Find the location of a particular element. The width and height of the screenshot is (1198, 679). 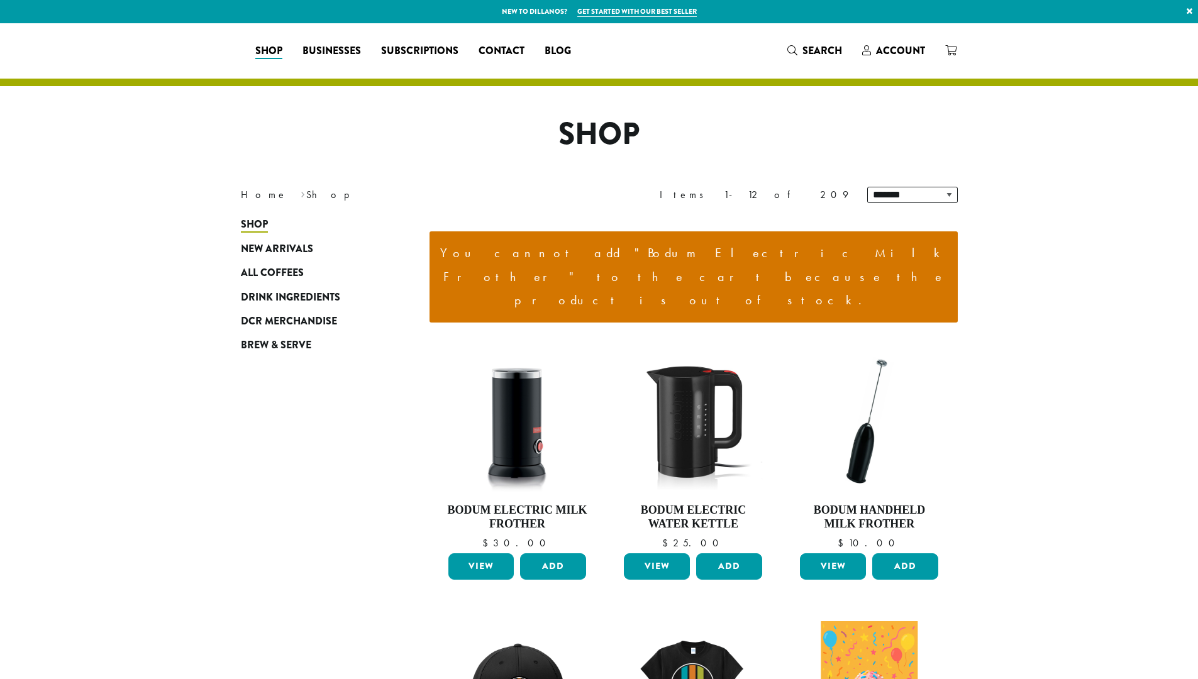

a: DCR Merchandise is located at coordinates (316, 321).